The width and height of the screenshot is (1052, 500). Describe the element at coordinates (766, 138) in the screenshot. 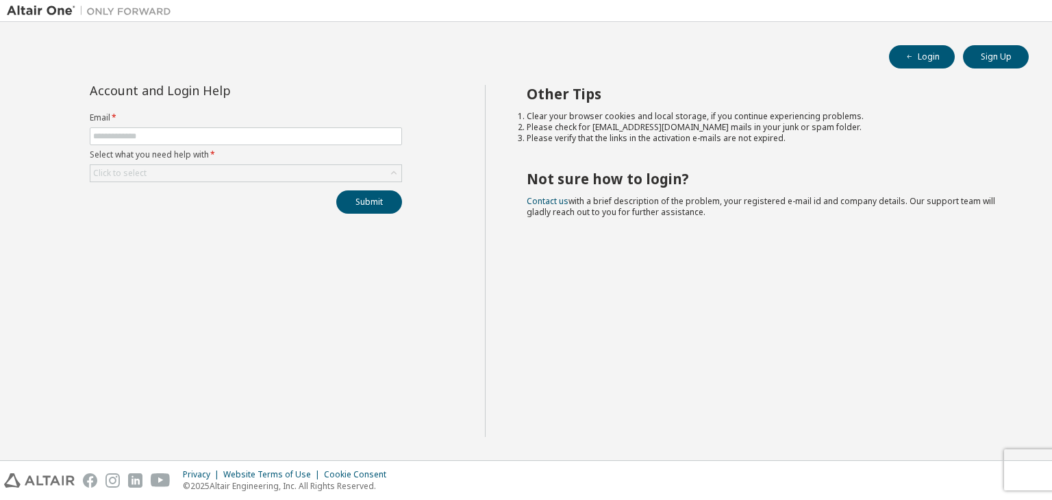

I see `li: Please verify that the links in the activation e-mails are not expired.` at that location.